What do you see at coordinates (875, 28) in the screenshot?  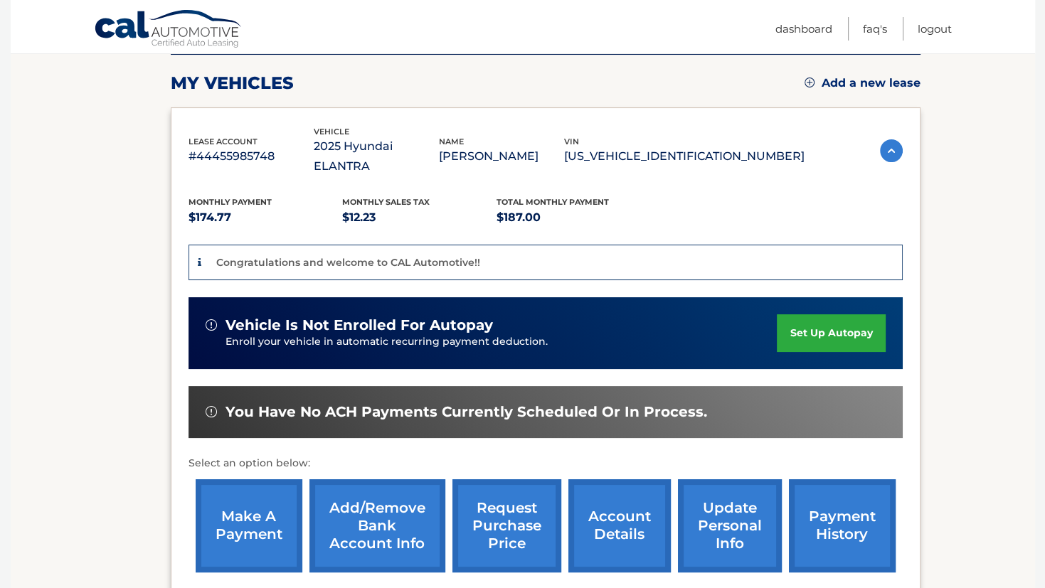 I see `a: FAQ's` at bounding box center [875, 28].